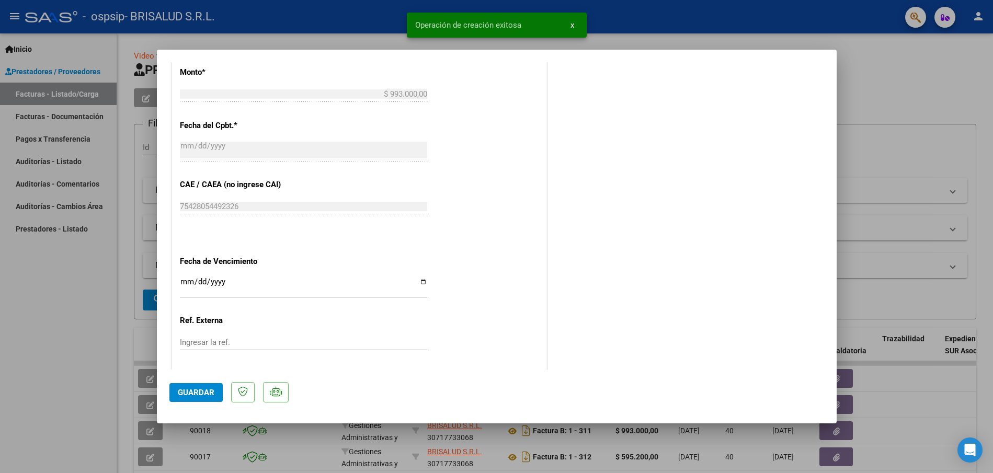 The height and width of the screenshot is (473, 993). What do you see at coordinates (234, 185) in the screenshot?
I see `p: CAE / CAEA (no ingrese CAI)` at bounding box center [234, 185].